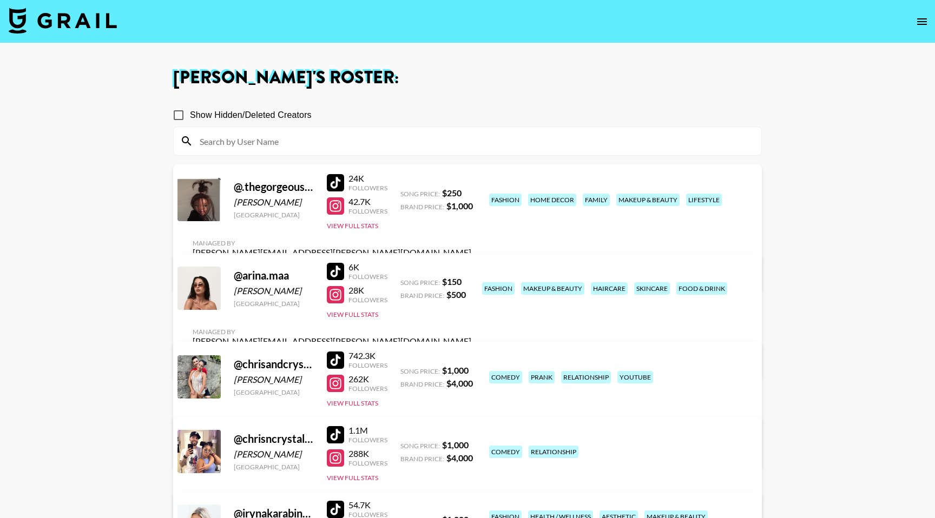 The height and width of the screenshot is (518, 935). What do you see at coordinates (542, 377) in the screenshot?
I see `div: prank` at bounding box center [542, 377].